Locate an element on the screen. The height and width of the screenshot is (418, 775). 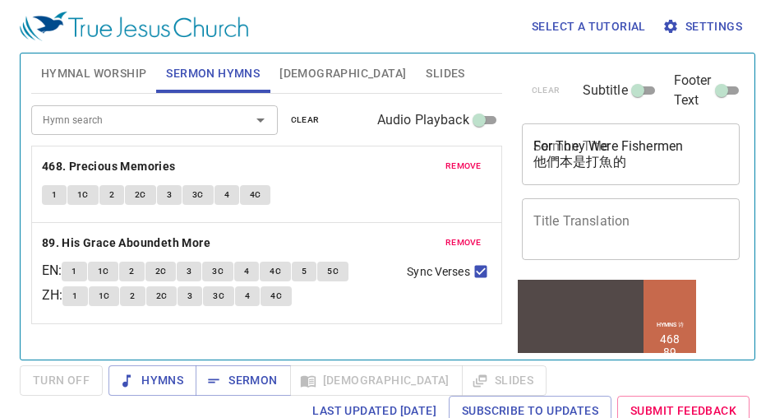
p: ZH : is located at coordinates (52, 295).